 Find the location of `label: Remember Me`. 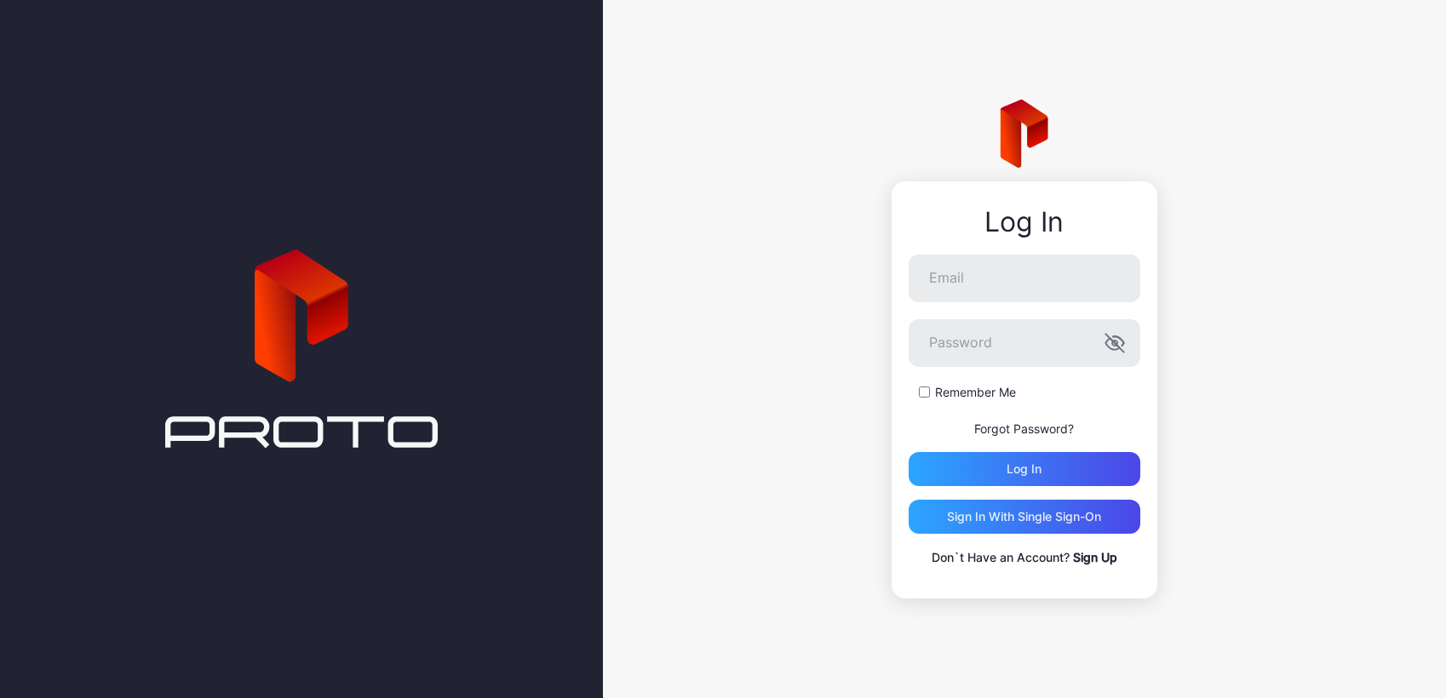

label: Remember Me is located at coordinates (975, 393).